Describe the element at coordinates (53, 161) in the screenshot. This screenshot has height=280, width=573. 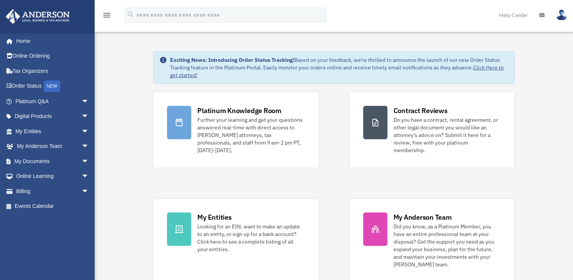
I see `a: My Documentsarrow_drop_down` at that location.